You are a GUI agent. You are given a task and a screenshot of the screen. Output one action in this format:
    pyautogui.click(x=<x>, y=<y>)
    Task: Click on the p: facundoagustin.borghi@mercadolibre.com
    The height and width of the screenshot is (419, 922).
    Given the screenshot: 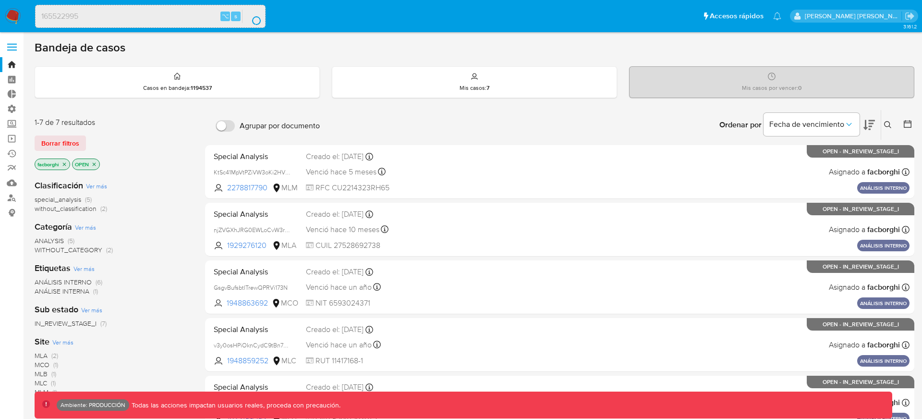 What is the action you would take?
    pyautogui.click(x=854, y=16)
    